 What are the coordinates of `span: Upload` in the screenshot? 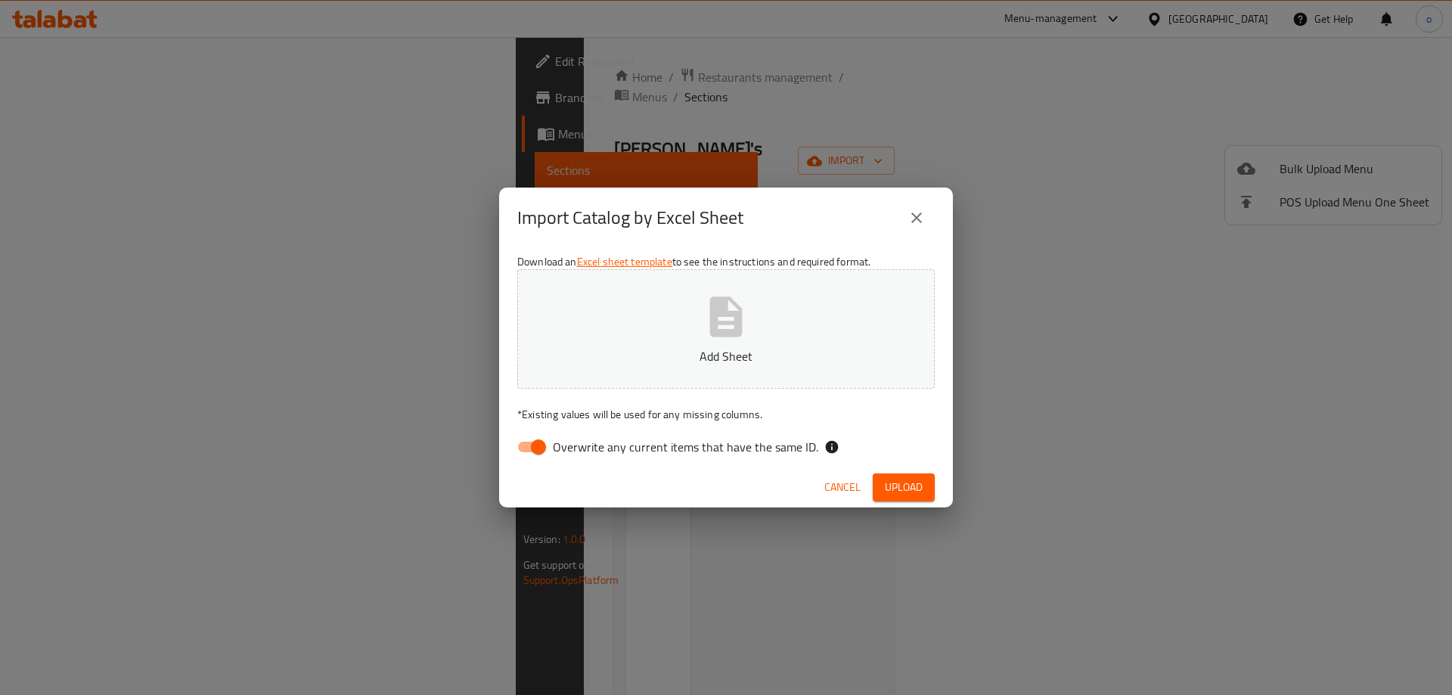 It's located at (904, 487).